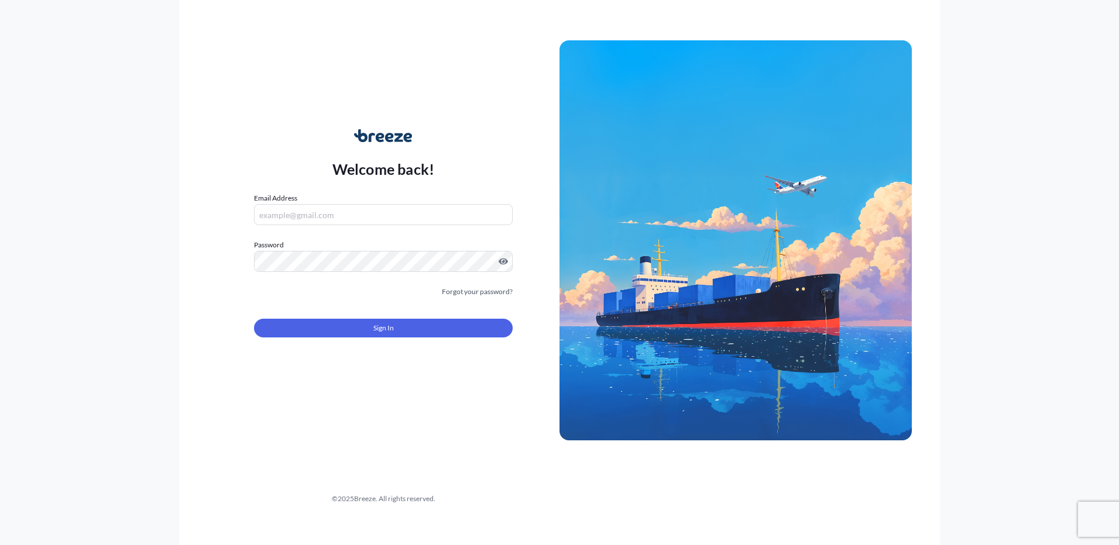 The image size is (1119, 545). What do you see at coordinates (383, 328) in the screenshot?
I see `button: Sign In` at bounding box center [383, 328].